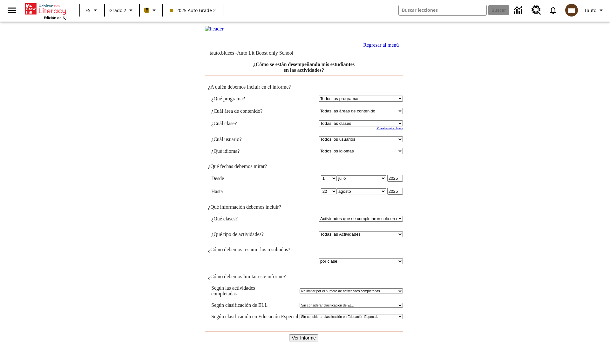 This screenshot has width=610, height=343. What do you see at coordinates (304, 277) in the screenshot?
I see `td: ¿Cómo debemos limitar este informe?` at bounding box center [304, 277].